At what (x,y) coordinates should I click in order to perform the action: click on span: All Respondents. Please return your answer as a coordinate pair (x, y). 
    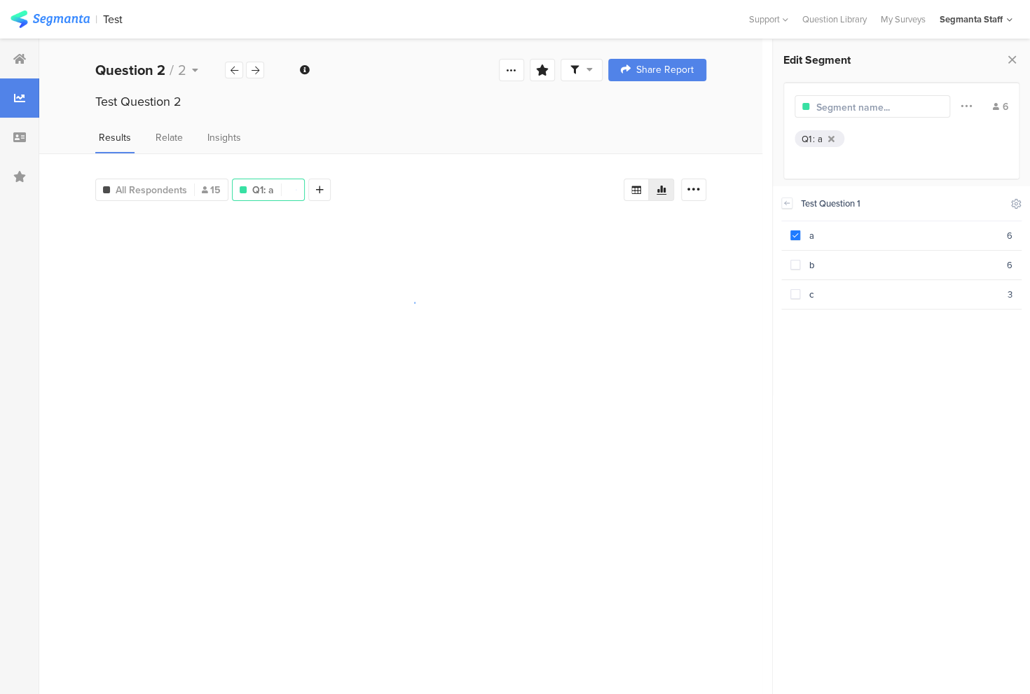
    Looking at the image, I should click on (151, 190).